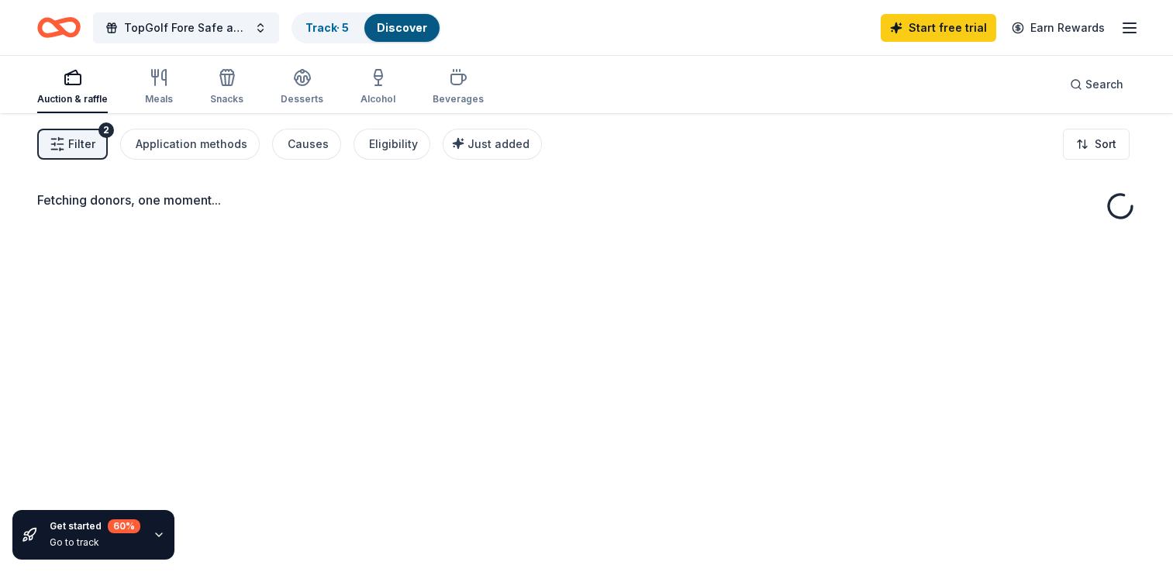 The height and width of the screenshot is (572, 1173). I want to click on button: Sort, so click(1096, 144).